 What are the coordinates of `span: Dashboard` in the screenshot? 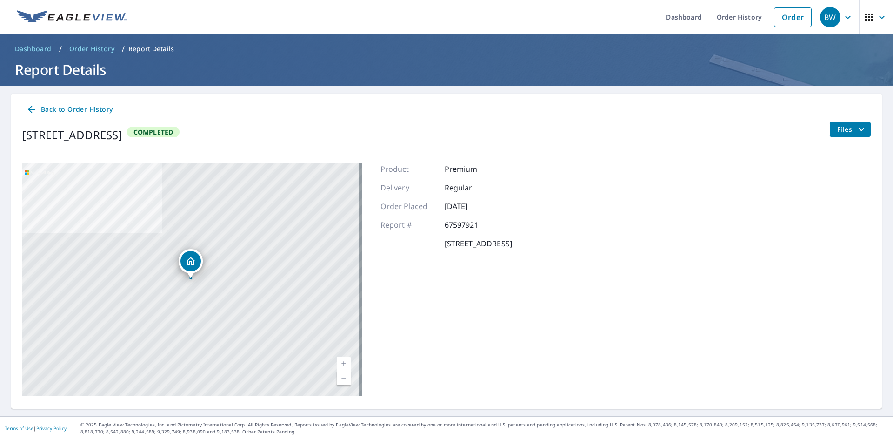 It's located at (33, 49).